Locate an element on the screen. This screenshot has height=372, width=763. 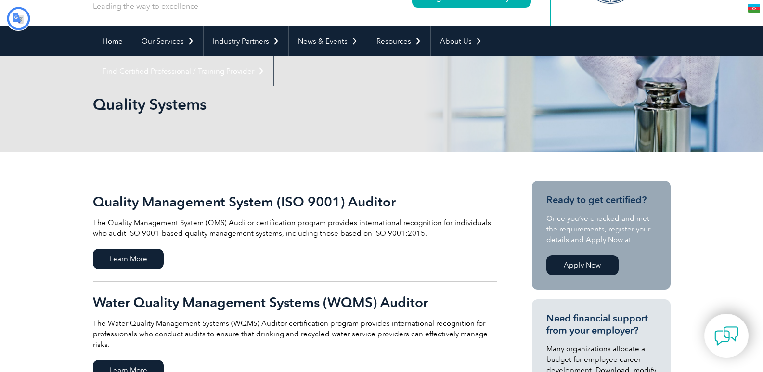
h2: Quality Management System (ISO 9001) Auditor is located at coordinates (295, 202).